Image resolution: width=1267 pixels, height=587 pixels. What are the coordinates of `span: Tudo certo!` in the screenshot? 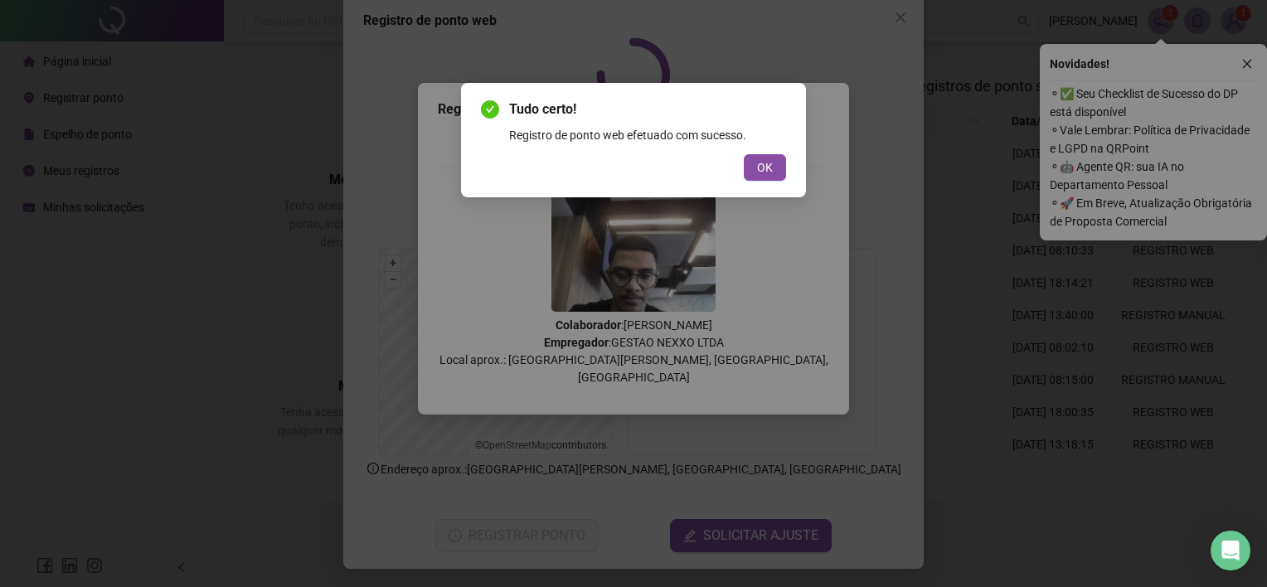 It's located at (648, 109).